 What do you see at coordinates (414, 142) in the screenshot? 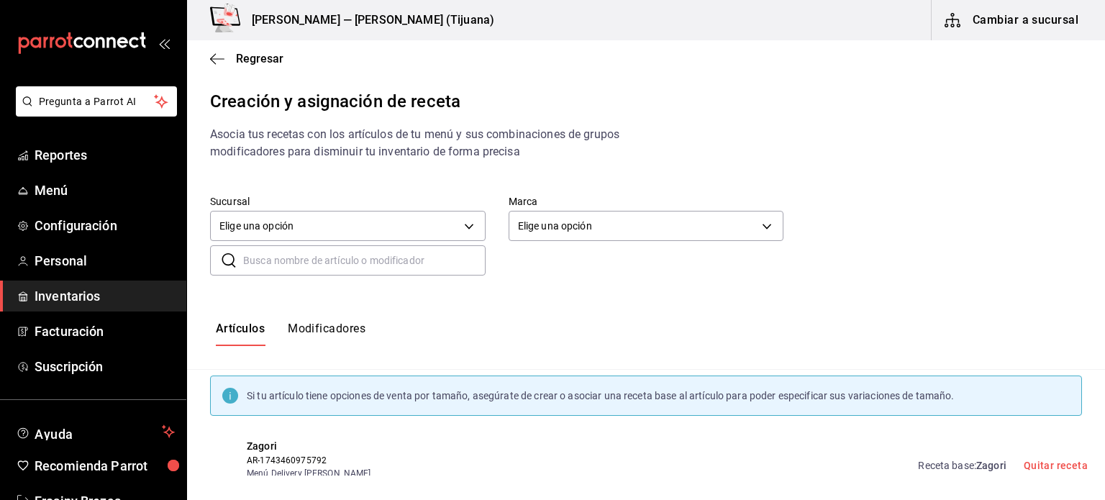
I see `span: Asocia tus recetas con los artículos de tu menú y sus combinaciones de grupos modificadores para ...` at bounding box center [414, 142].